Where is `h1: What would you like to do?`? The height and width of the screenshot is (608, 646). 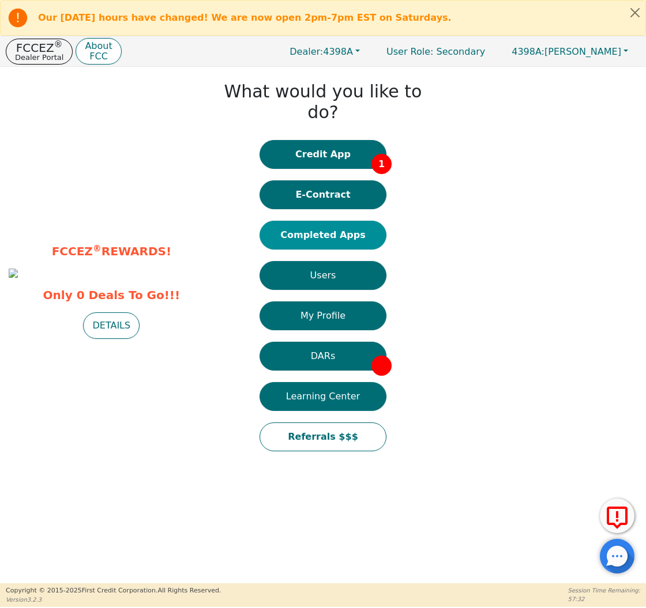
h1: What would you like to do? is located at coordinates (323, 102).